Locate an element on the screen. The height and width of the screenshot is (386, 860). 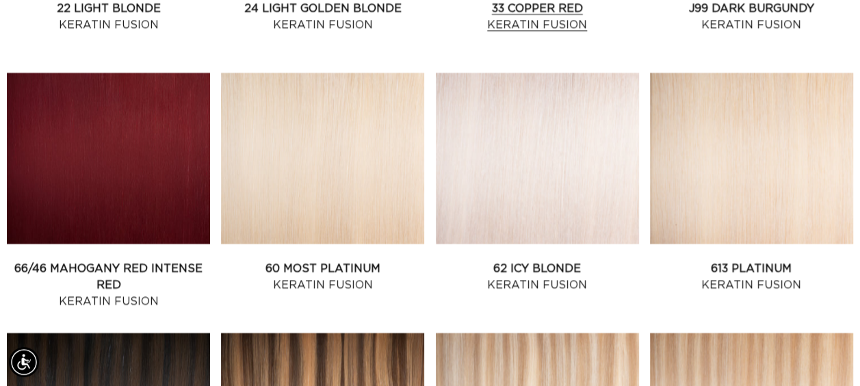
div: Accessibility Menu is located at coordinates (24, 362).